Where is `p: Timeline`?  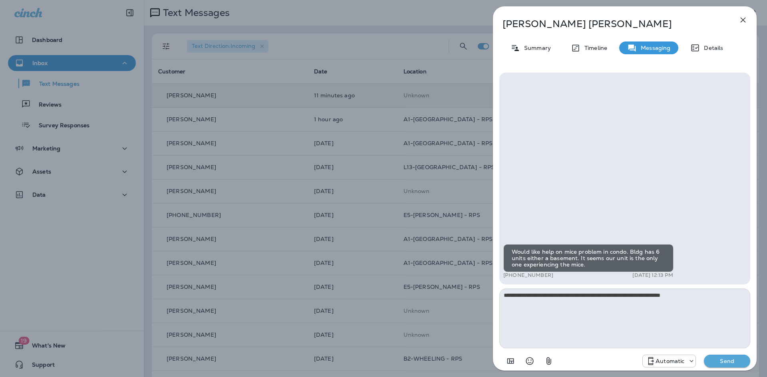 p: Timeline is located at coordinates (593, 48).